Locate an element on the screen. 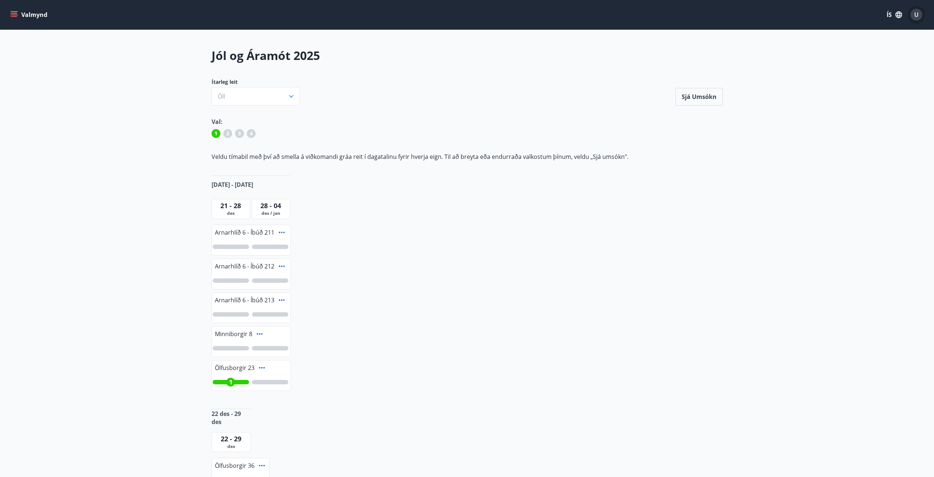 This screenshot has width=934, height=477. span: Arnarhlíð 6 - Íbúð 213 is located at coordinates (245, 300).